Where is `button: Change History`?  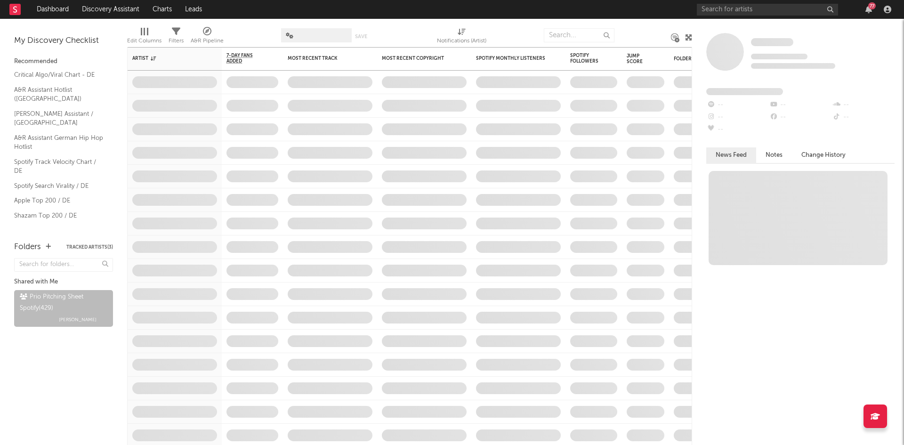 button: Change History is located at coordinates (823, 155).